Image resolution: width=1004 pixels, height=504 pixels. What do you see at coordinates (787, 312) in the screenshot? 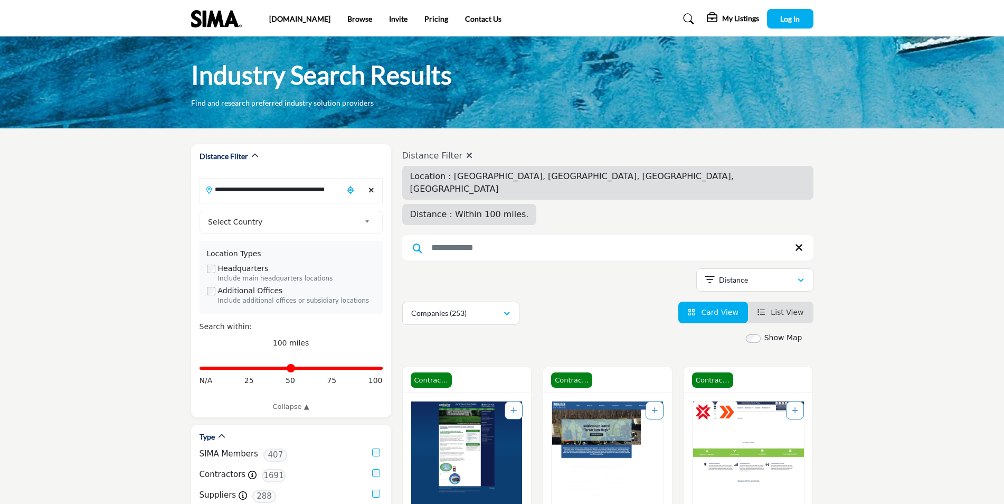
I see `span: List View` at bounding box center [787, 312].